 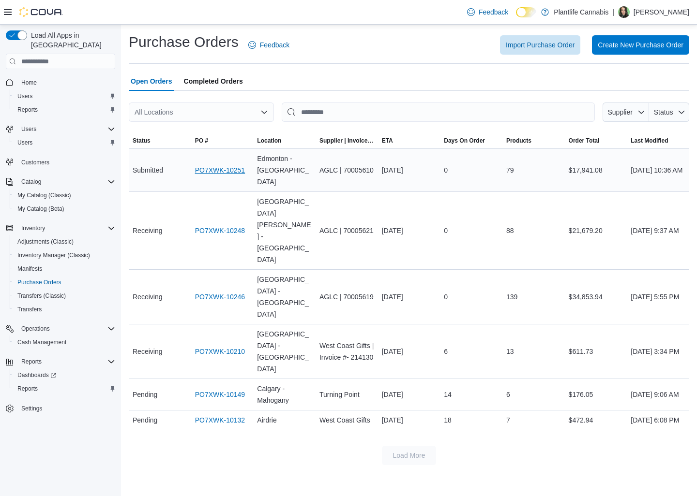 What do you see at coordinates (60, 82) in the screenshot?
I see `button: Home` at bounding box center [60, 82].